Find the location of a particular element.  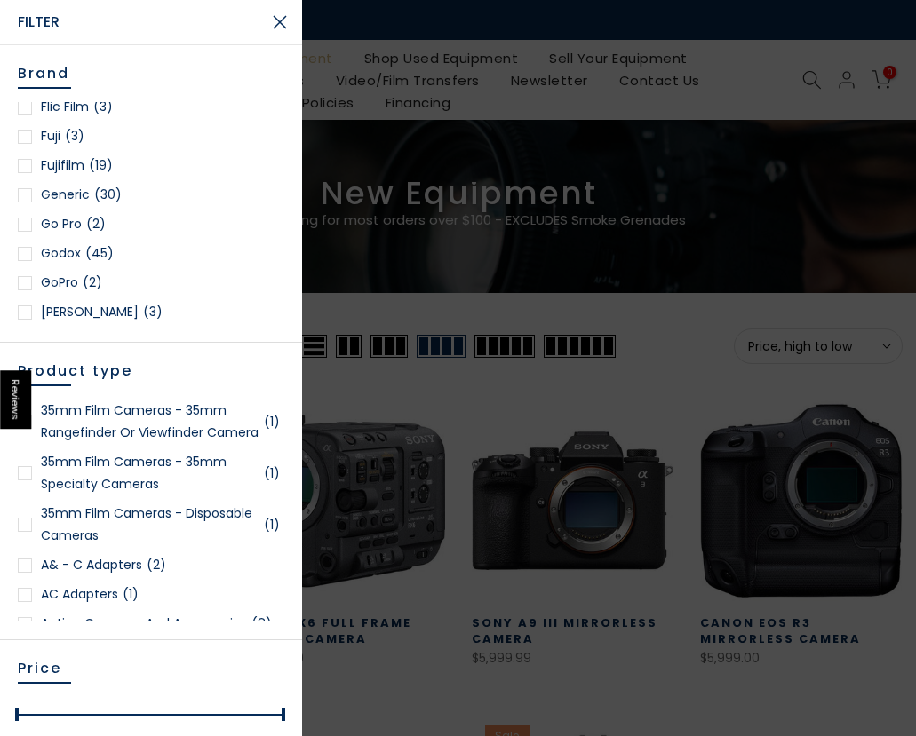

a: 35mm Film Cameras - Disposable Cameras(1) is located at coordinates (151, 525).